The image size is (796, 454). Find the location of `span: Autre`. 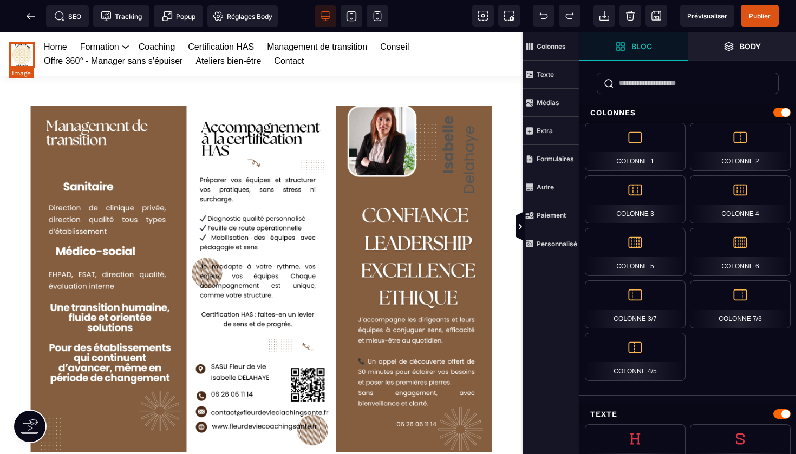

span: Autre is located at coordinates (551, 187).